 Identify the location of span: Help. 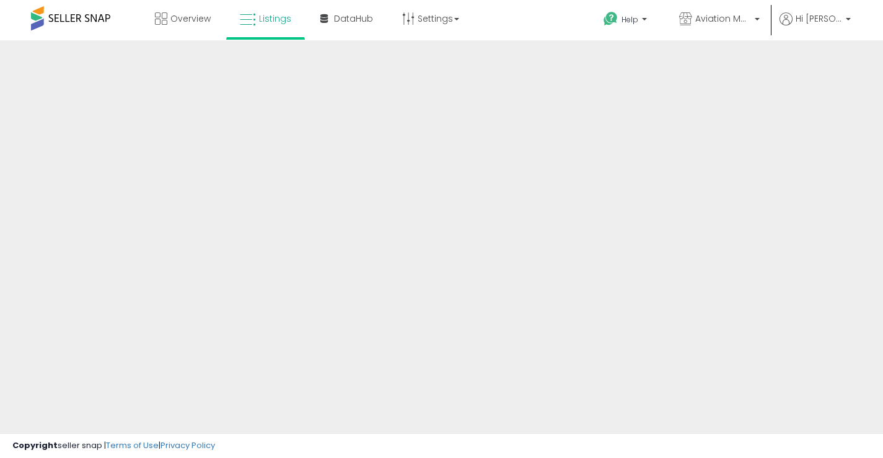
(629, 19).